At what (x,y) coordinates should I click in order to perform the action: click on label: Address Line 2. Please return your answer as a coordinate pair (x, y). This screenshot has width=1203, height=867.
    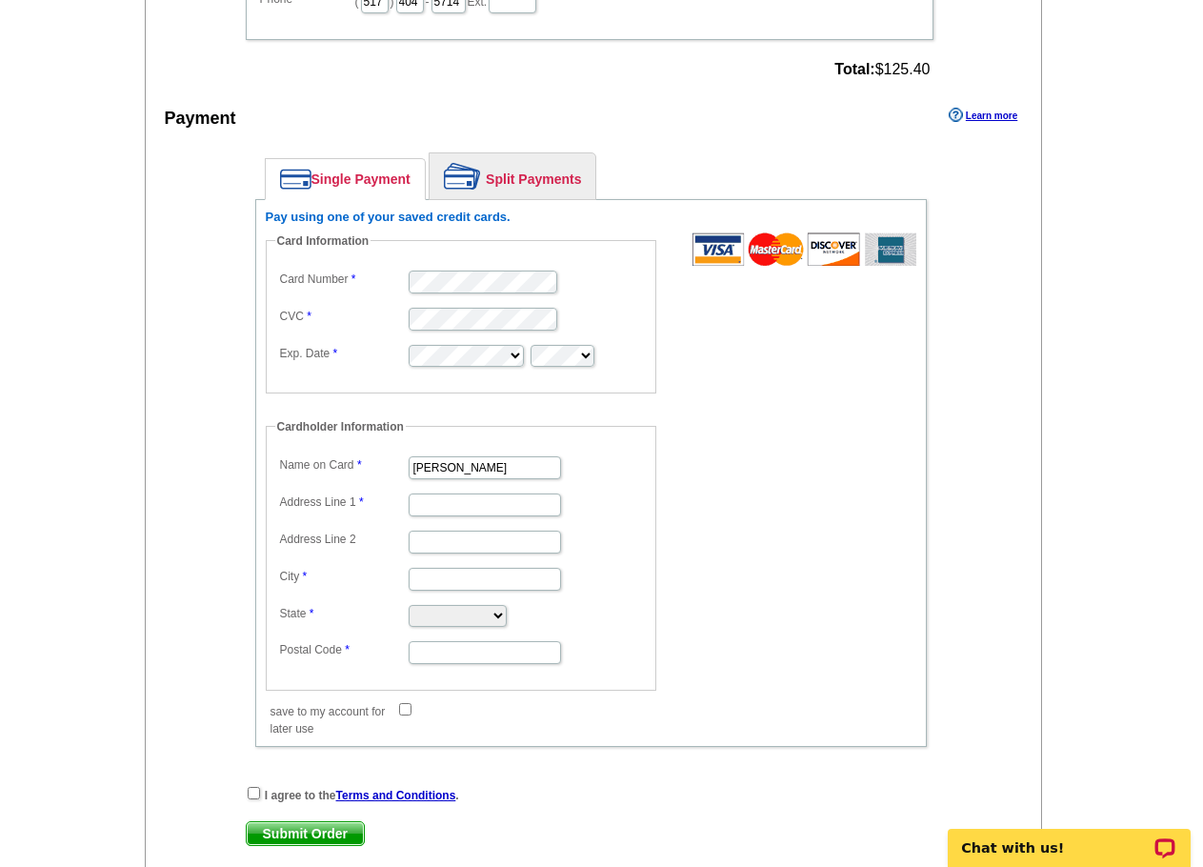
    Looking at the image, I should click on (343, 539).